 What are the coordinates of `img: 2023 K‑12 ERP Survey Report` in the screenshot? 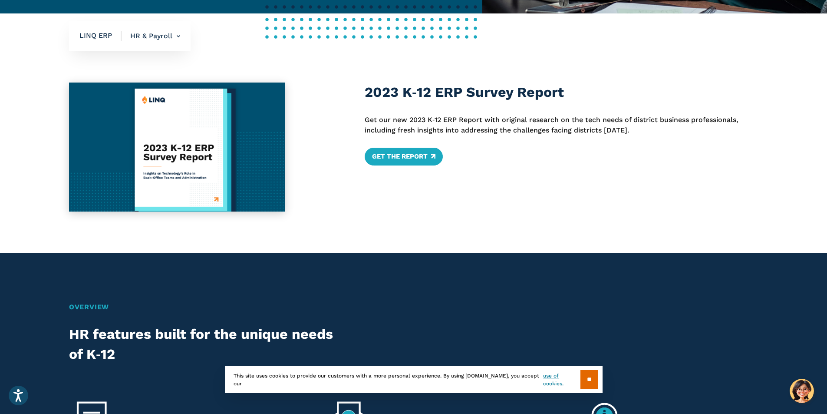 It's located at (177, 147).